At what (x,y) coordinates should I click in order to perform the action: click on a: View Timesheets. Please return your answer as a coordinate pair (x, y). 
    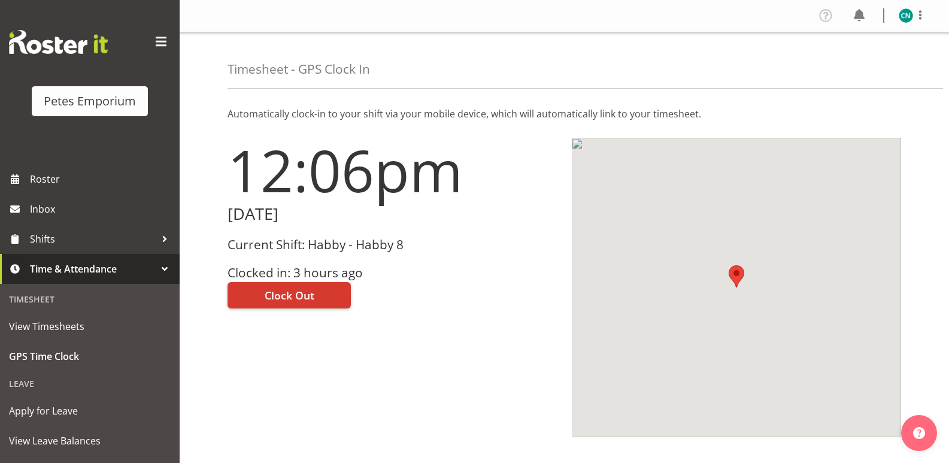
    Looking at the image, I should click on (90, 326).